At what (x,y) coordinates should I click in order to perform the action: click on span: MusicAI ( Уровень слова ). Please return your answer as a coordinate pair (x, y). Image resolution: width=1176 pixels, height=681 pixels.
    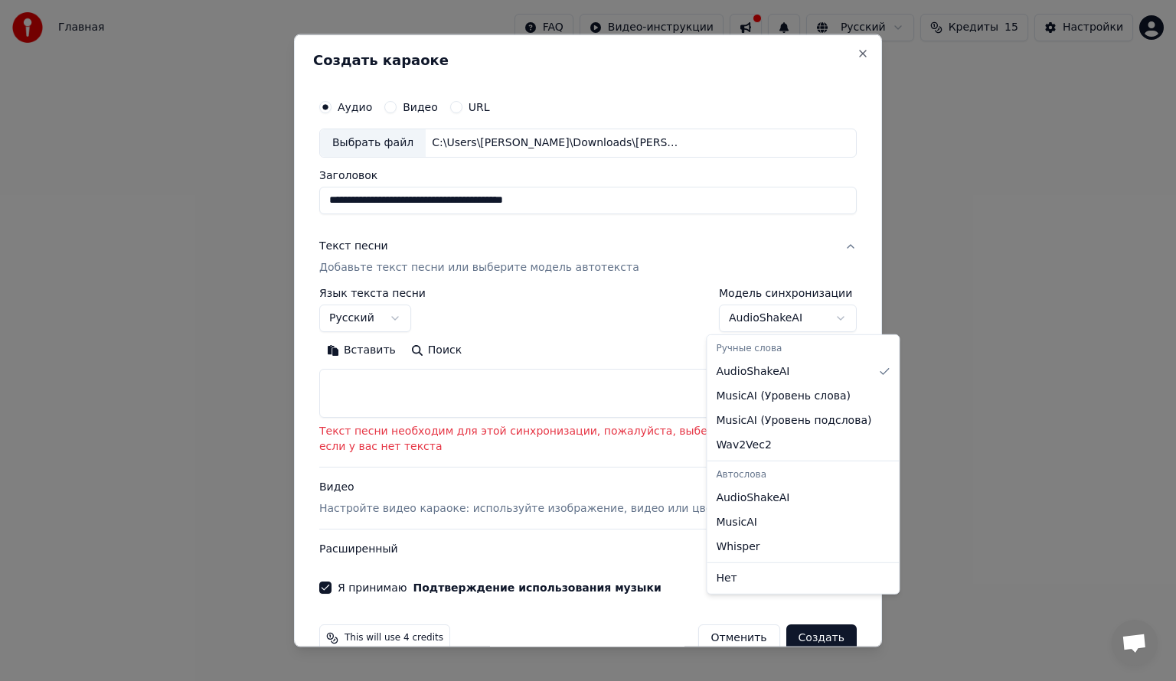
    Looking at the image, I should click on (783, 397).